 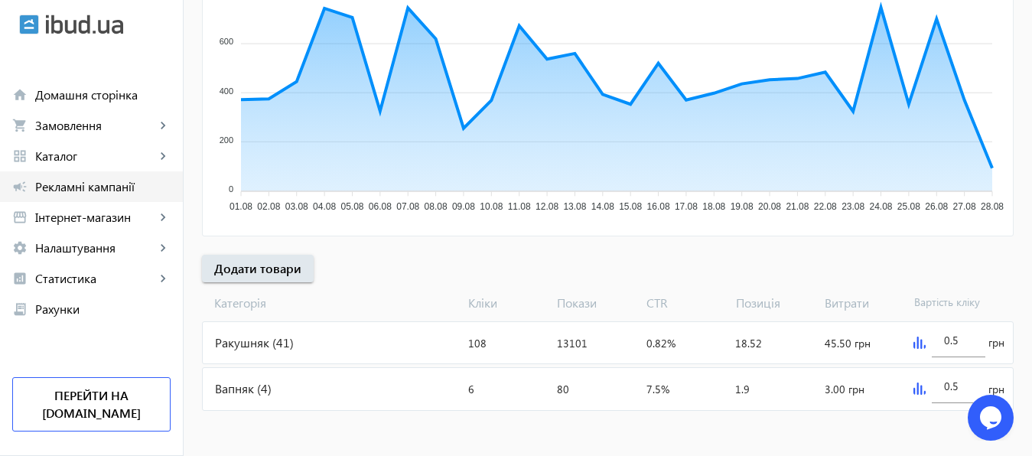 I want to click on tspan: 28.08, so click(x=993, y=207).